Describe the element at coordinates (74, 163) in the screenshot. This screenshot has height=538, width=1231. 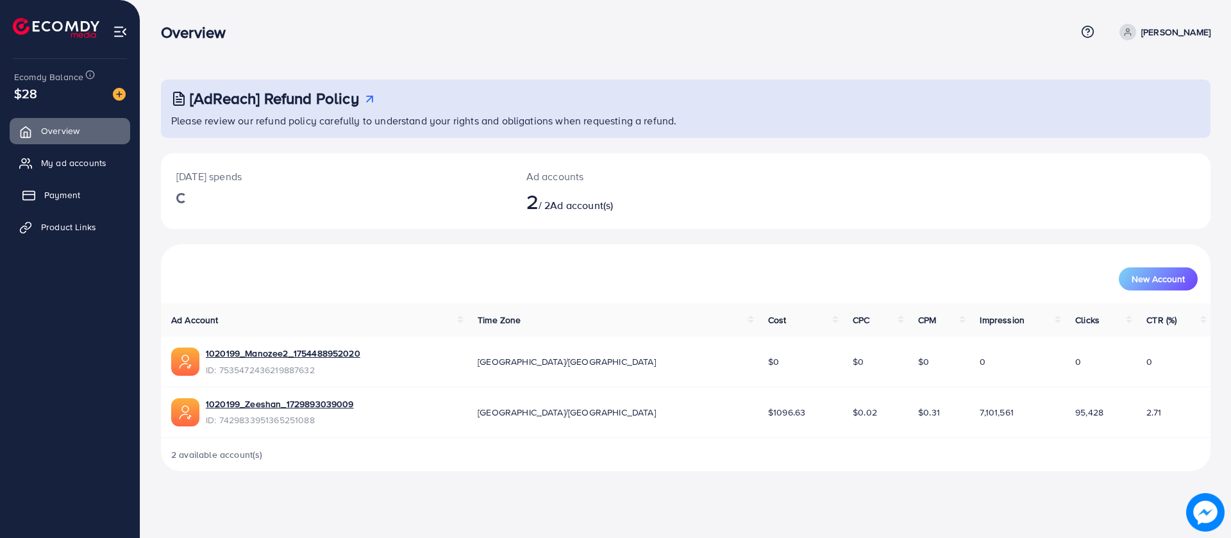
I see `span: My ad accounts` at that location.